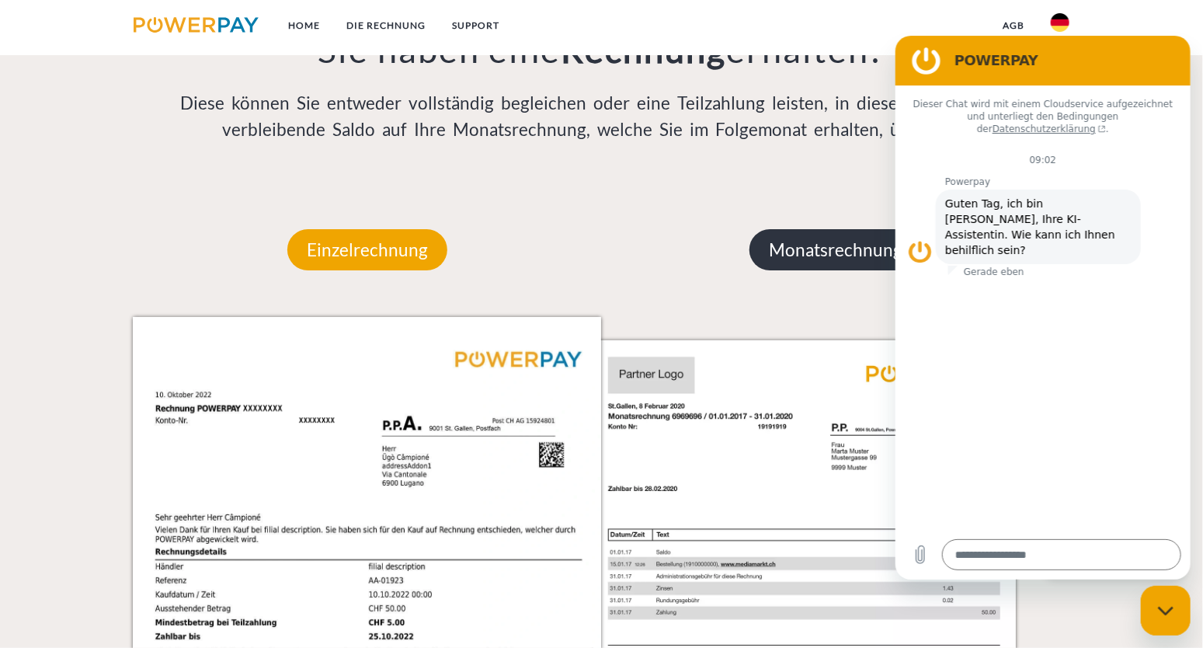 This screenshot has width=1203, height=648. I want to click on svg: (wird in einer neuen Registerkarte geöffnet), so click(205, 93).